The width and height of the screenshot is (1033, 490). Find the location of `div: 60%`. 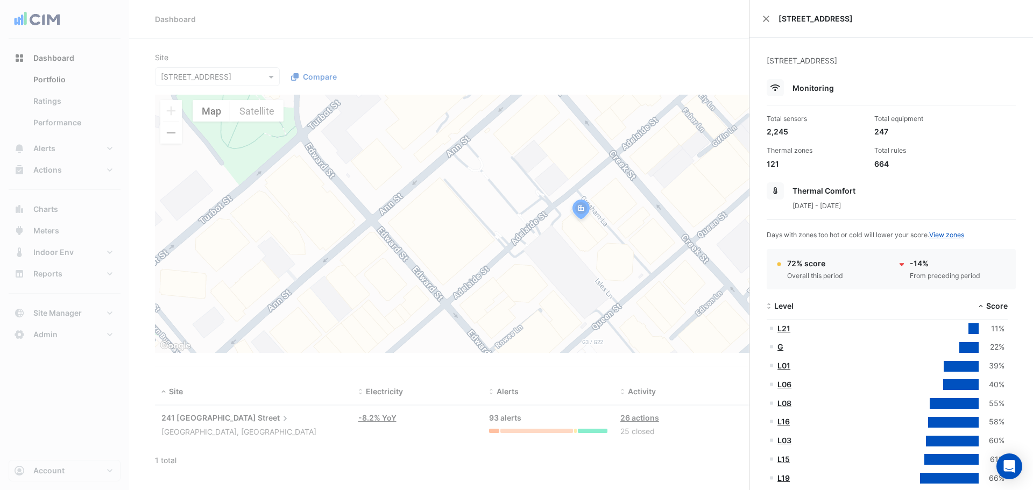

div: 60% is located at coordinates (992, 441).